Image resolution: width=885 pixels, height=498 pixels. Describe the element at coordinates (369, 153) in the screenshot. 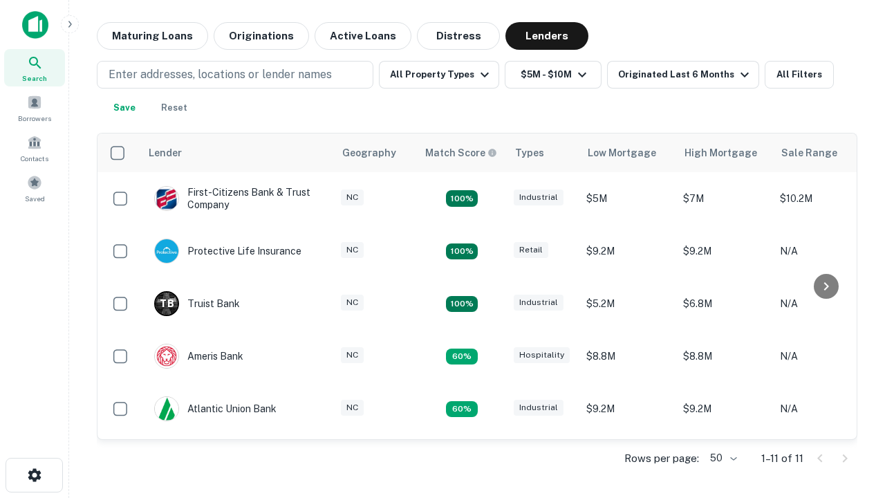

I see `div: Geography` at that location.